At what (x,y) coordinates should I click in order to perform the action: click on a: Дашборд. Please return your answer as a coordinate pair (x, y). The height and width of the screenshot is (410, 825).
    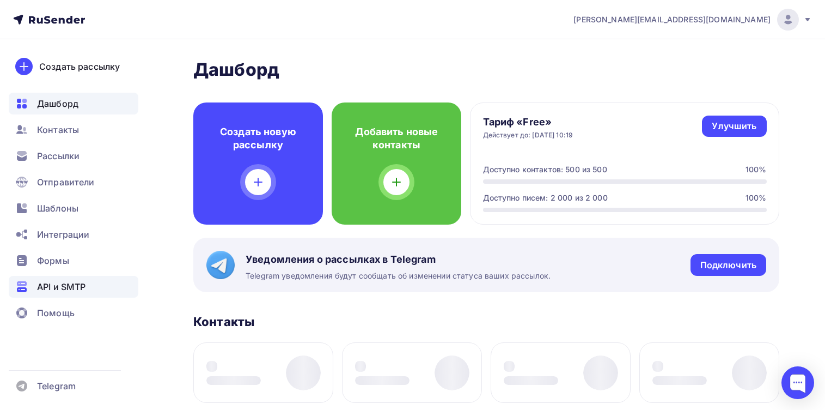
    Looking at the image, I should click on (74, 103).